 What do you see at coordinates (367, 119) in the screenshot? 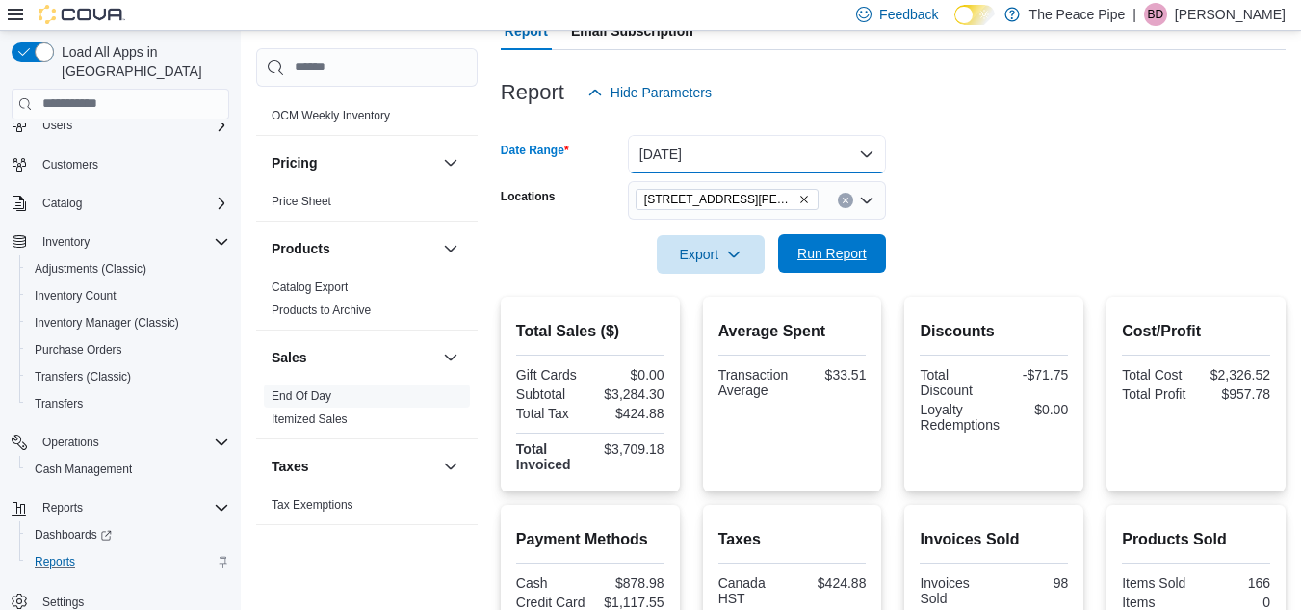
I see `div: OCM` at bounding box center [367, 119].